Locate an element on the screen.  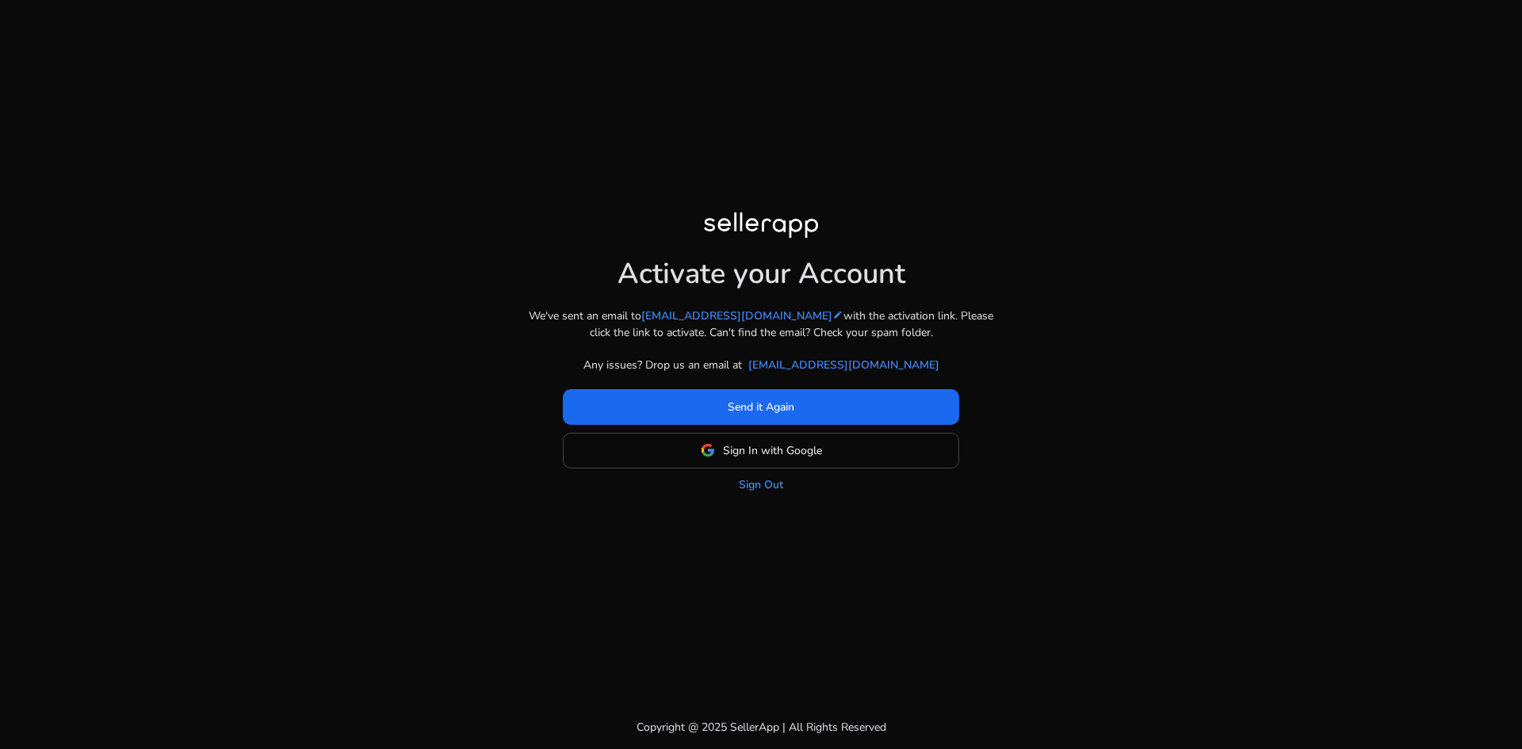
p: Any issues? Drop us an email at is located at coordinates (663, 365).